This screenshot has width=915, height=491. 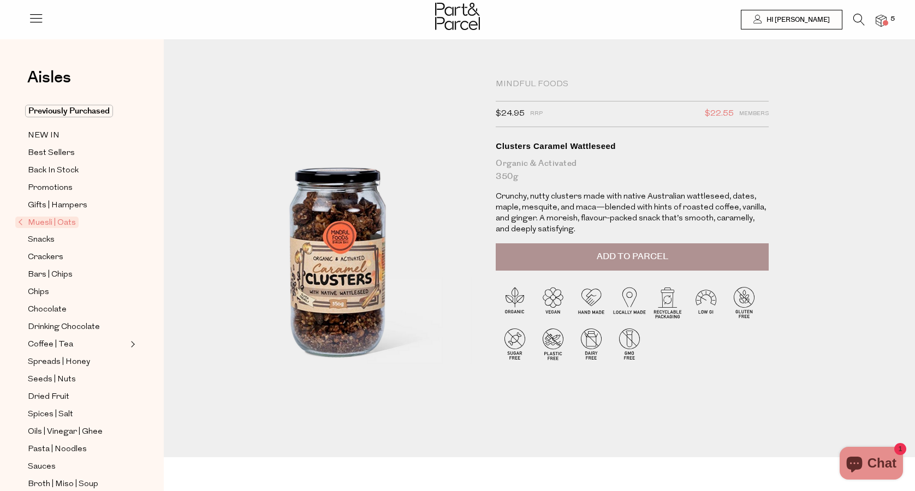 I want to click on a: Bars | Chips, so click(x=78, y=275).